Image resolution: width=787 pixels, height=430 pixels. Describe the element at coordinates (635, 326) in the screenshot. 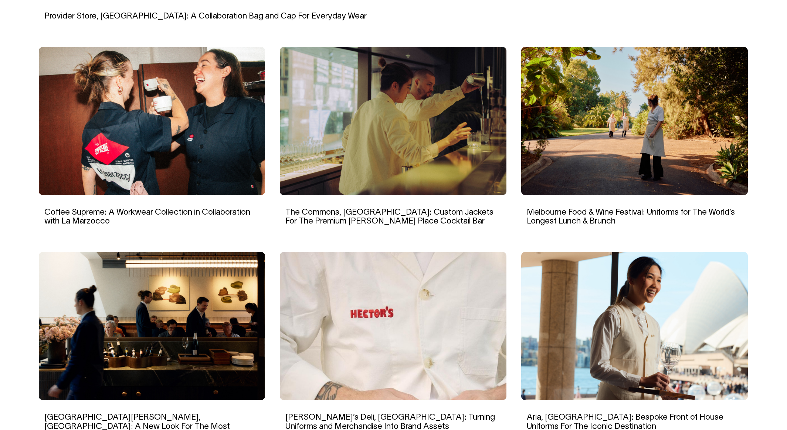

I see `img: Aria, Sydney: Bespoke Front of House Uniforms For The Iconic Destination` at that location.